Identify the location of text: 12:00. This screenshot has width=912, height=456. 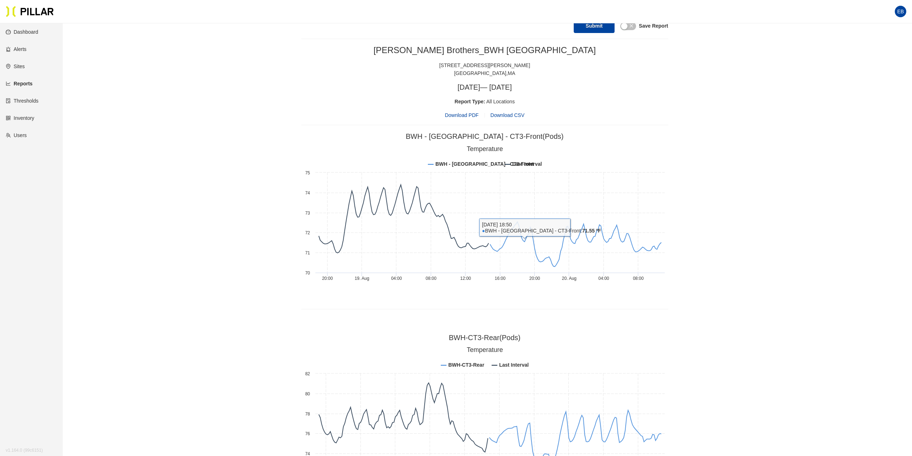
(466, 278).